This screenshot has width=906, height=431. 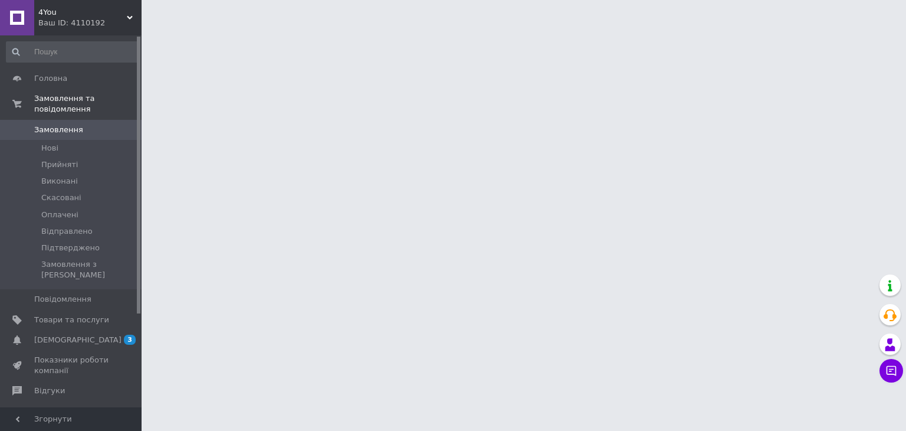 What do you see at coordinates (73, 52) in the screenshot?
I see `input: Пошук` at bounding box center [73, 52].